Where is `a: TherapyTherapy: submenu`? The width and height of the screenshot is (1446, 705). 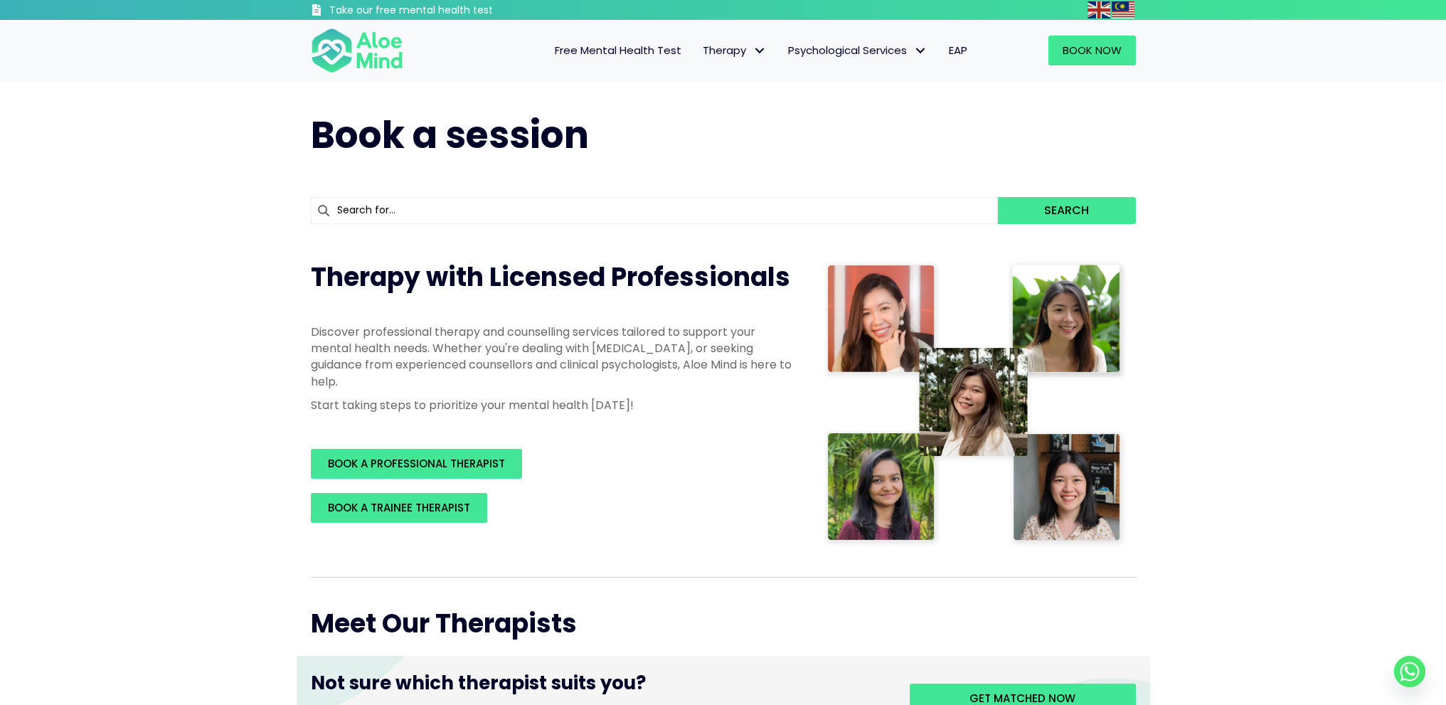 a: TherapyTherapy: submenu is located at coordinates (735, 51).